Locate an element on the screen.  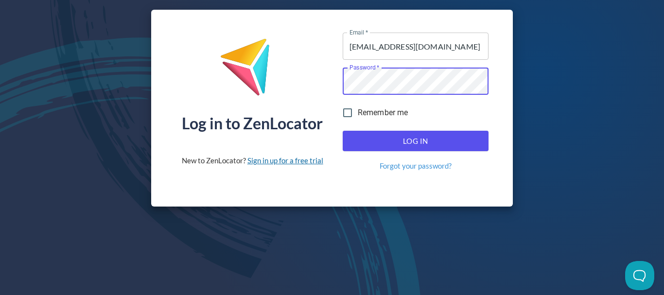
span: Log In is located at coordinates (416, 141).